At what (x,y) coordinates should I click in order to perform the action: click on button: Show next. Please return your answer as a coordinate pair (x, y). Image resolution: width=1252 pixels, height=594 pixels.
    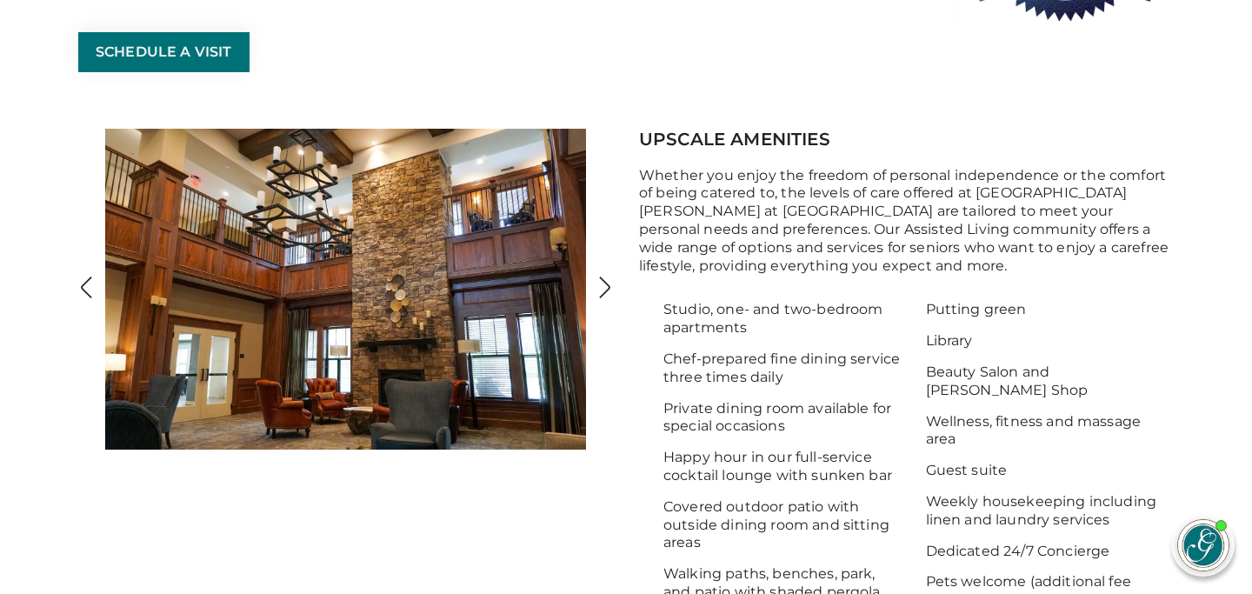
    Looking at the image, I should click on (604, 289).